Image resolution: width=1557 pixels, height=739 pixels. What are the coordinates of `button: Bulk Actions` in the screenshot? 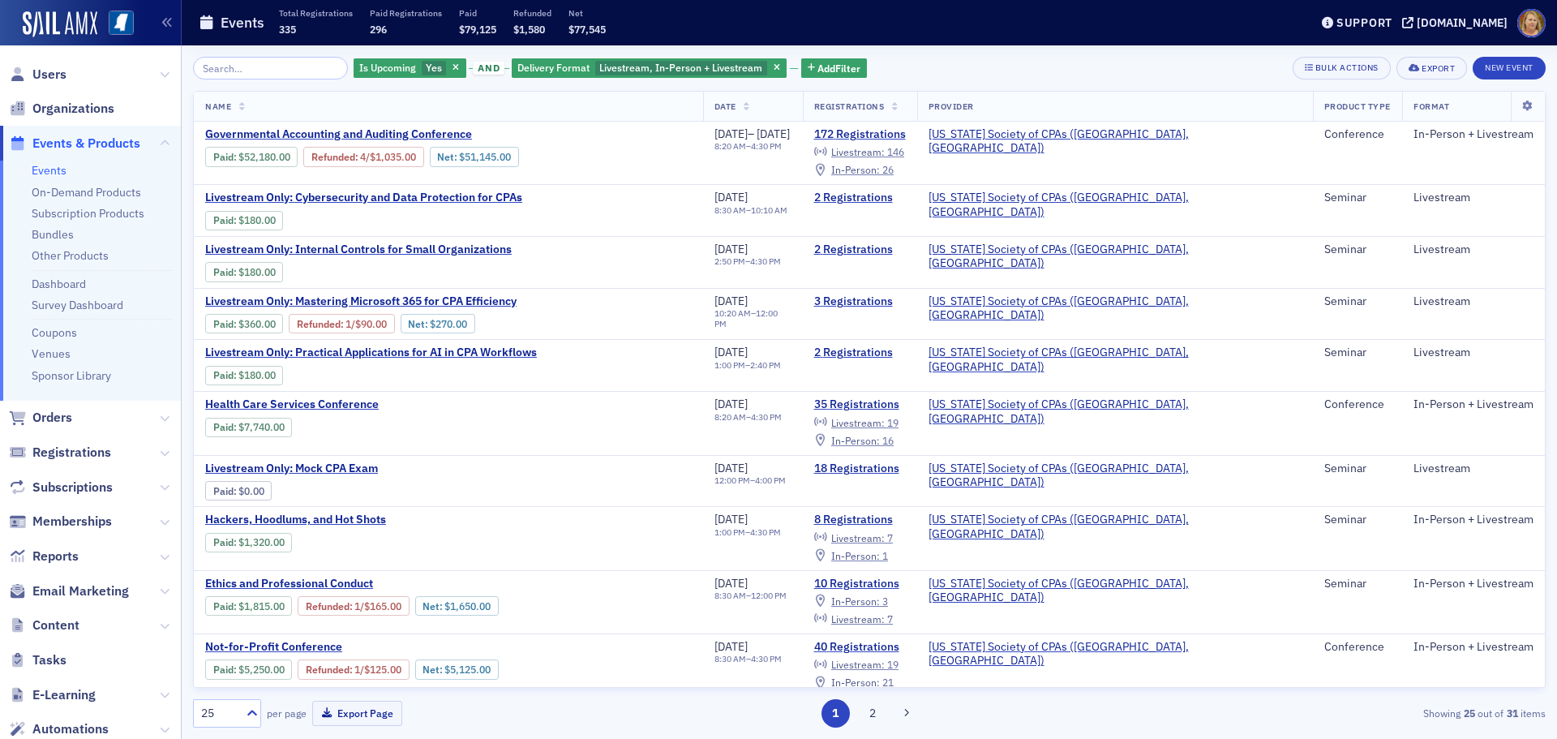 It's located at (1342, 68).